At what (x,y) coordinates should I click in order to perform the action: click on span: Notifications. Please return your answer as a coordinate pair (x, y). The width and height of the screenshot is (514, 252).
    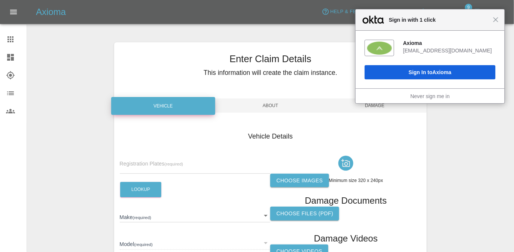
    Looking at the image, I should click on (448, 12).